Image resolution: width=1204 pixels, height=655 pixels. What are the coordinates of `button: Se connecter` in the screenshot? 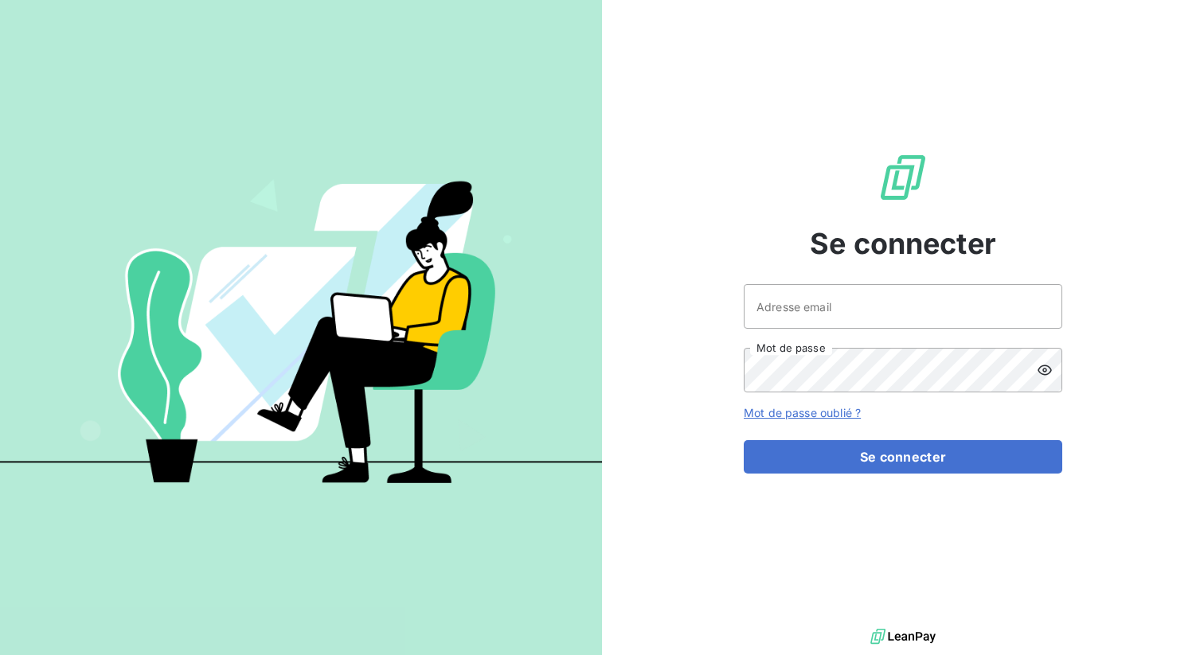 It's located at (903, 457).